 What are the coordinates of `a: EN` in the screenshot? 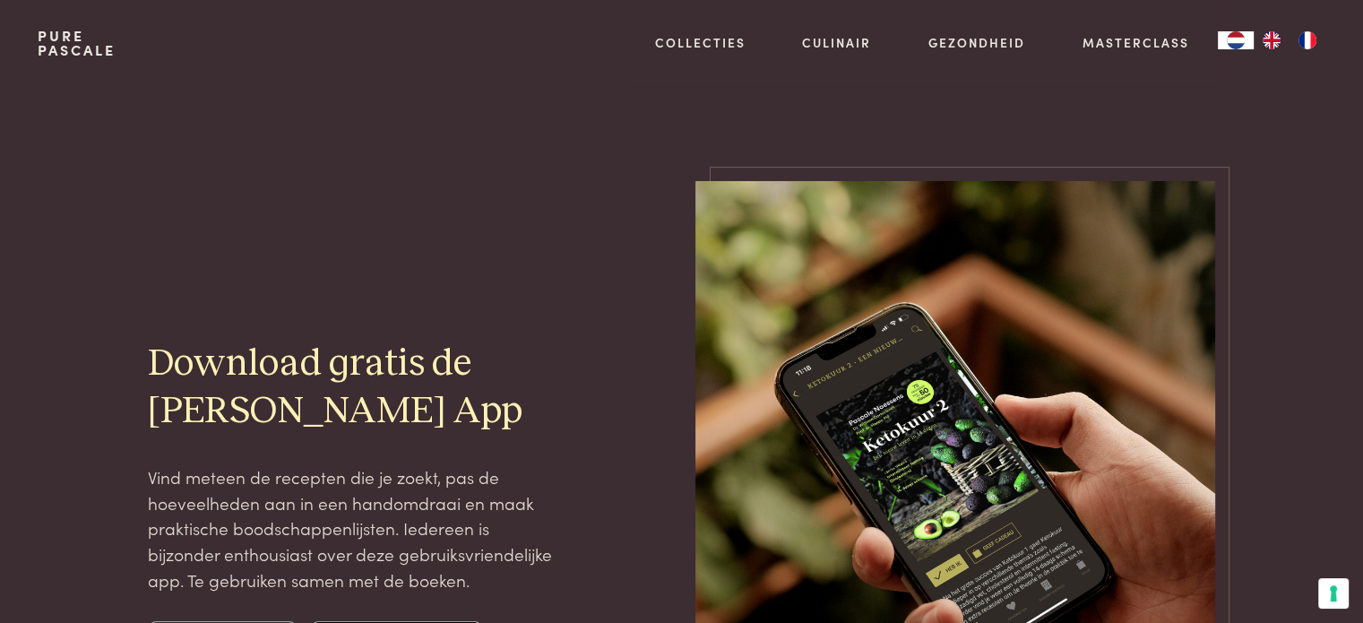 It's located at (1272, 40).